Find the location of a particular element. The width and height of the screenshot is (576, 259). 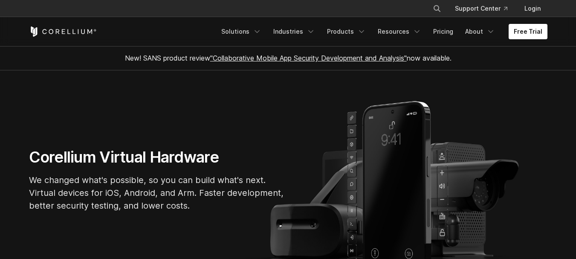

a: Resources is located at coordinates (399, 32).